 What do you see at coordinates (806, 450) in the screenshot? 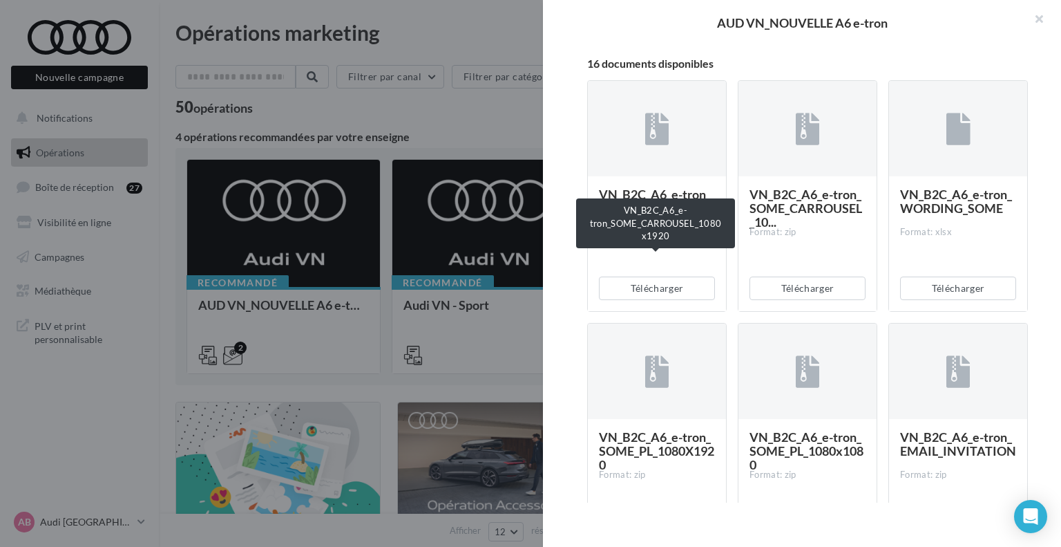
I see `span: VN_B2C_A6_e-tron_SOME_PL_1080x1080` at bounding box center [806, 450].